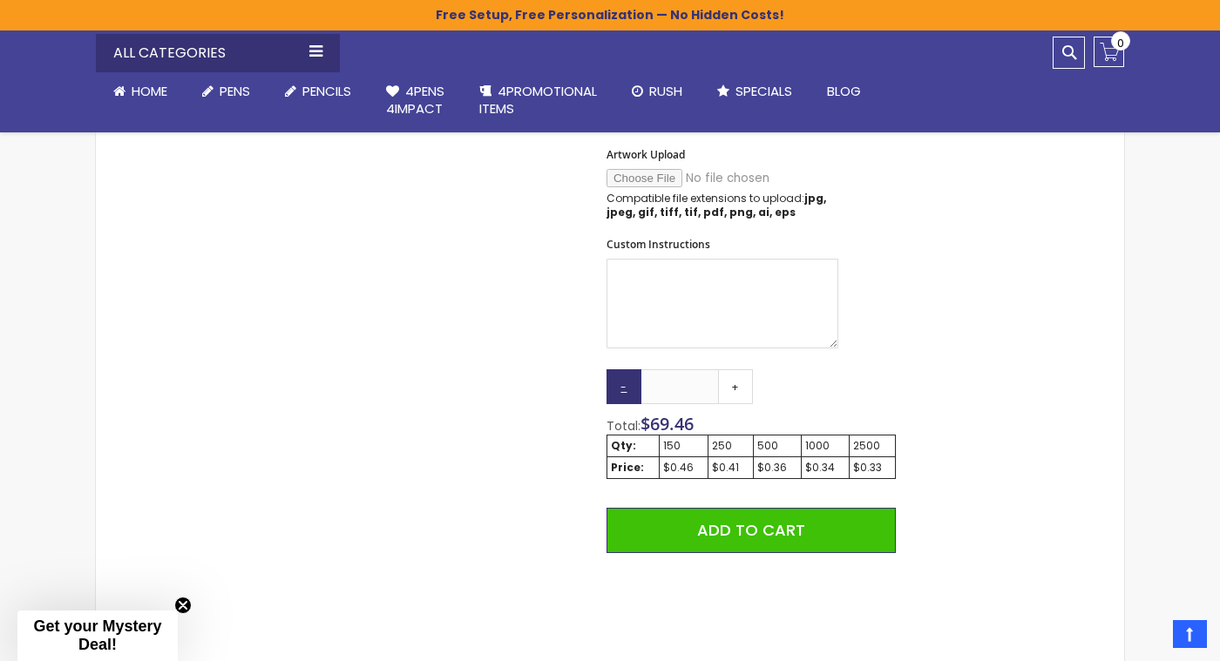  Describe the element at coordinates (755, 92) in the screenshot. I see `a: Specials` at that location.